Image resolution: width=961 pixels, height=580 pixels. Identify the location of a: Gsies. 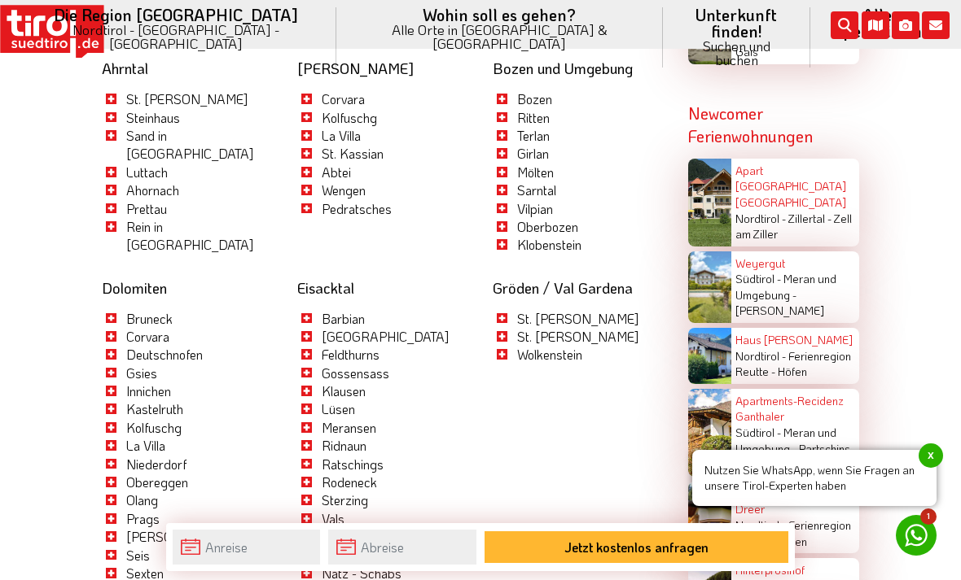
(142, 373).